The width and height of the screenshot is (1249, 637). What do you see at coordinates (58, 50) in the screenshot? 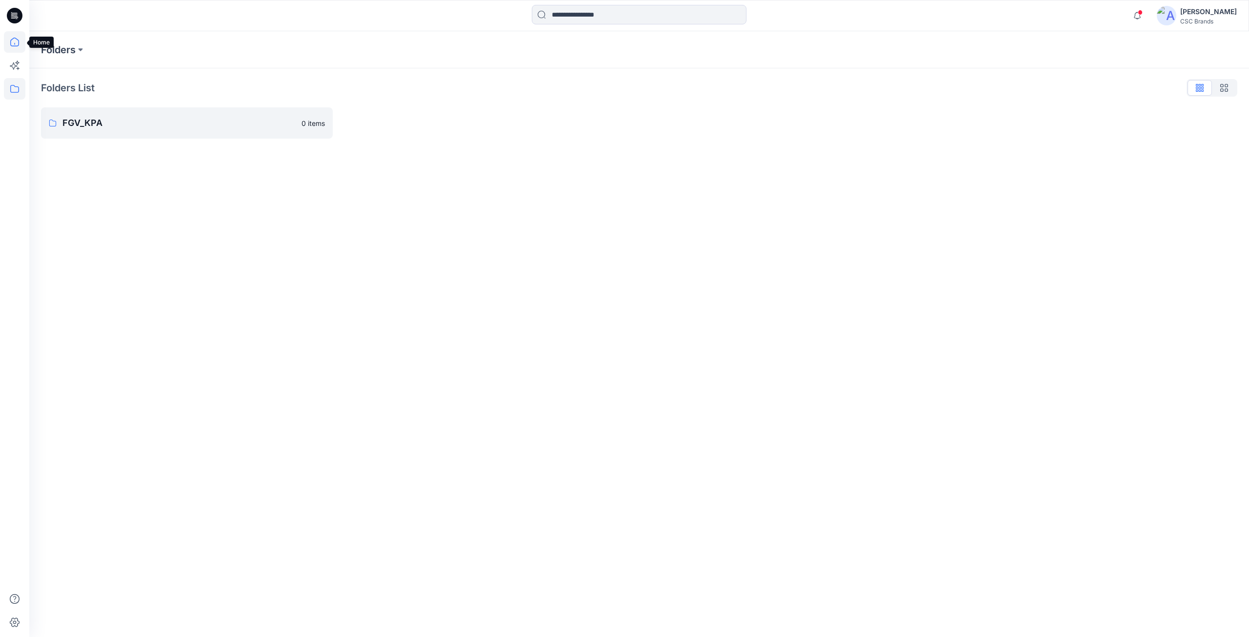
I see `a: Folders` at bounding box center [58, 50].